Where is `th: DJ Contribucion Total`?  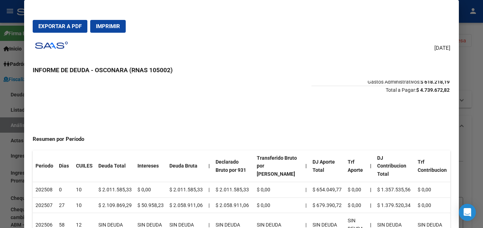 th: DJ Contribucion Total is located at coordinates (395, 166).